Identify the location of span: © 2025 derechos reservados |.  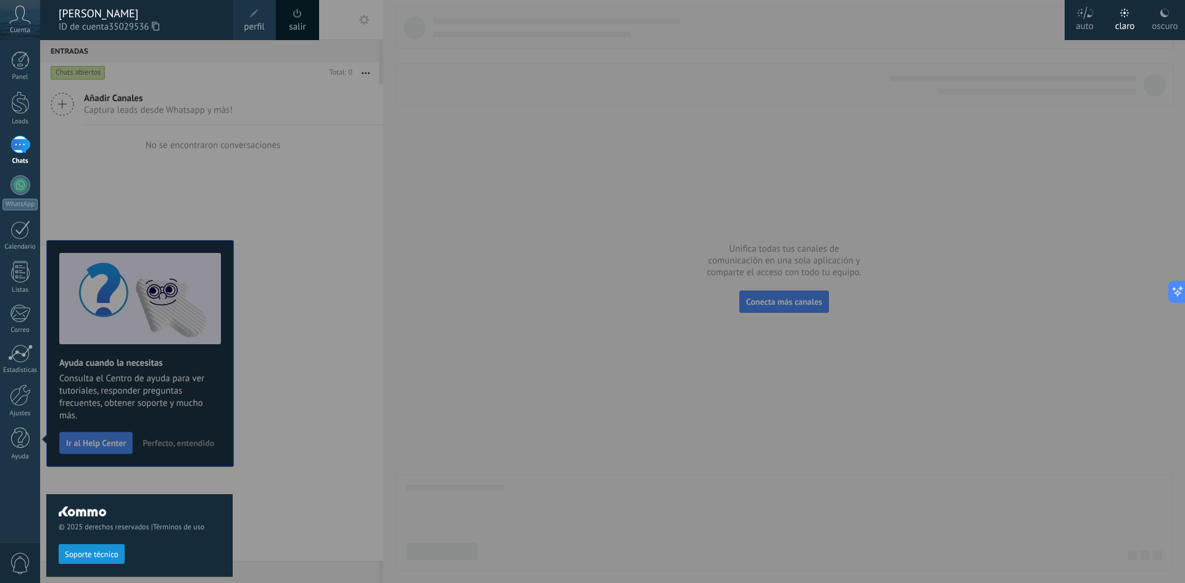
(140, 527).